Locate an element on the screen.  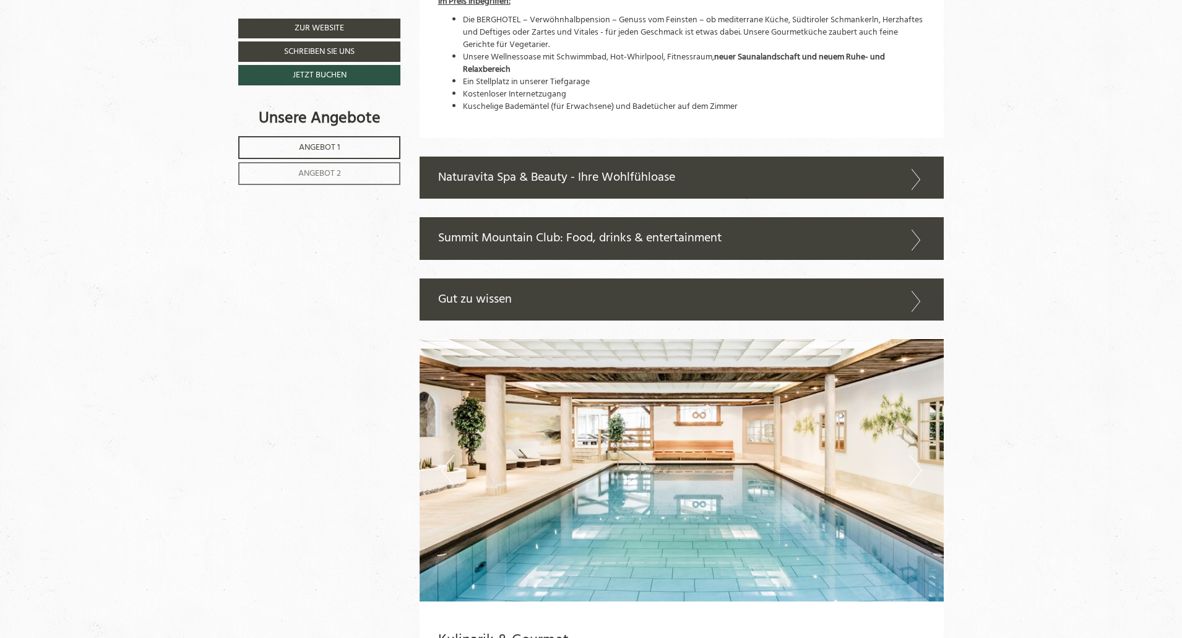
button: Senden is located at coordinates (454, 337).